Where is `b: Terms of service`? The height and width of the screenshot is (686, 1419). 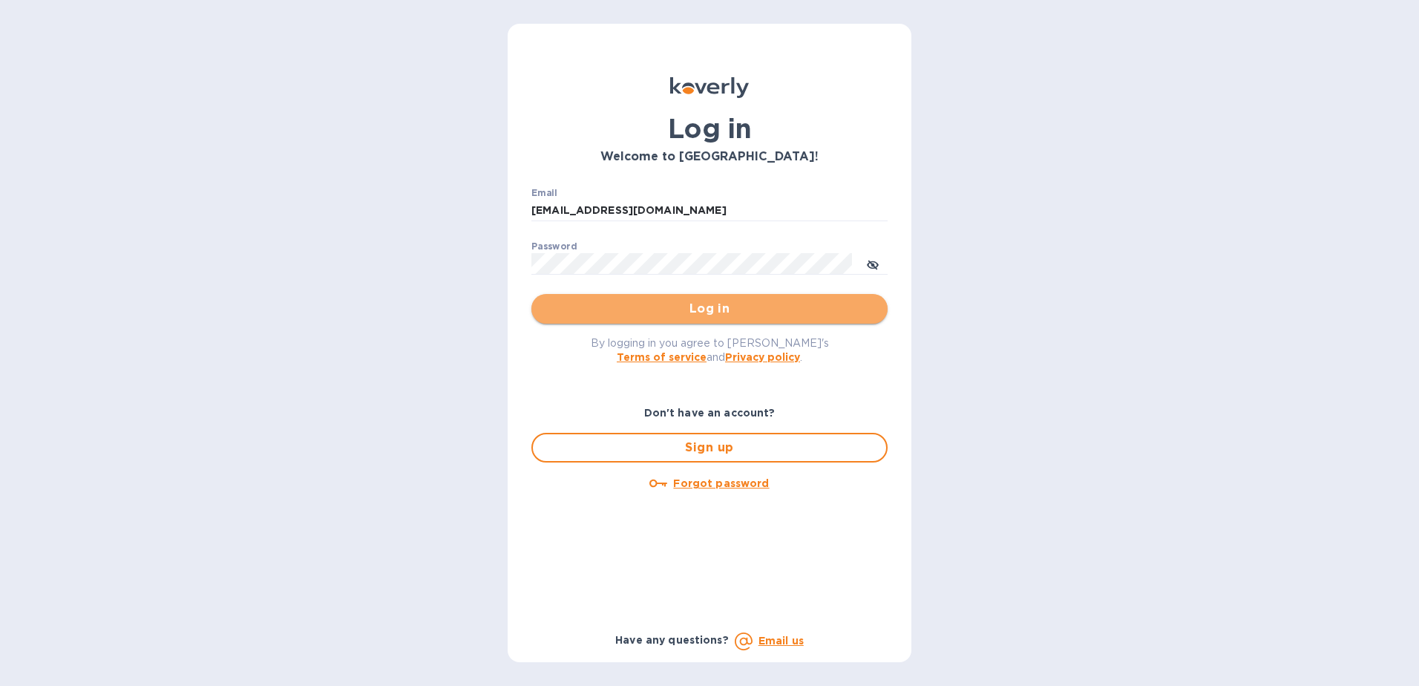 b: Terms of service is located at coordinates (661, 357).